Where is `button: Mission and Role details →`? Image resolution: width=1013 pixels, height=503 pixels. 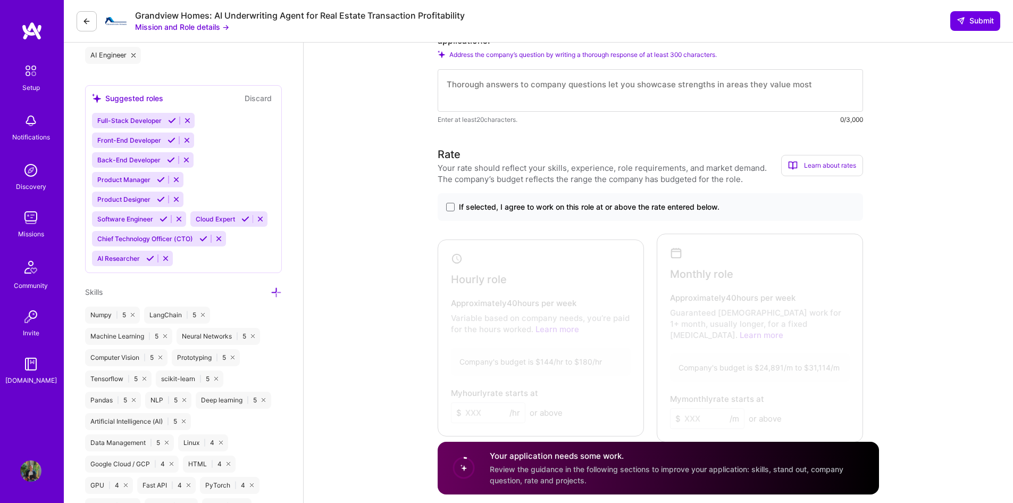 button: Mission and Role details → is located at coordinates (182, 27).